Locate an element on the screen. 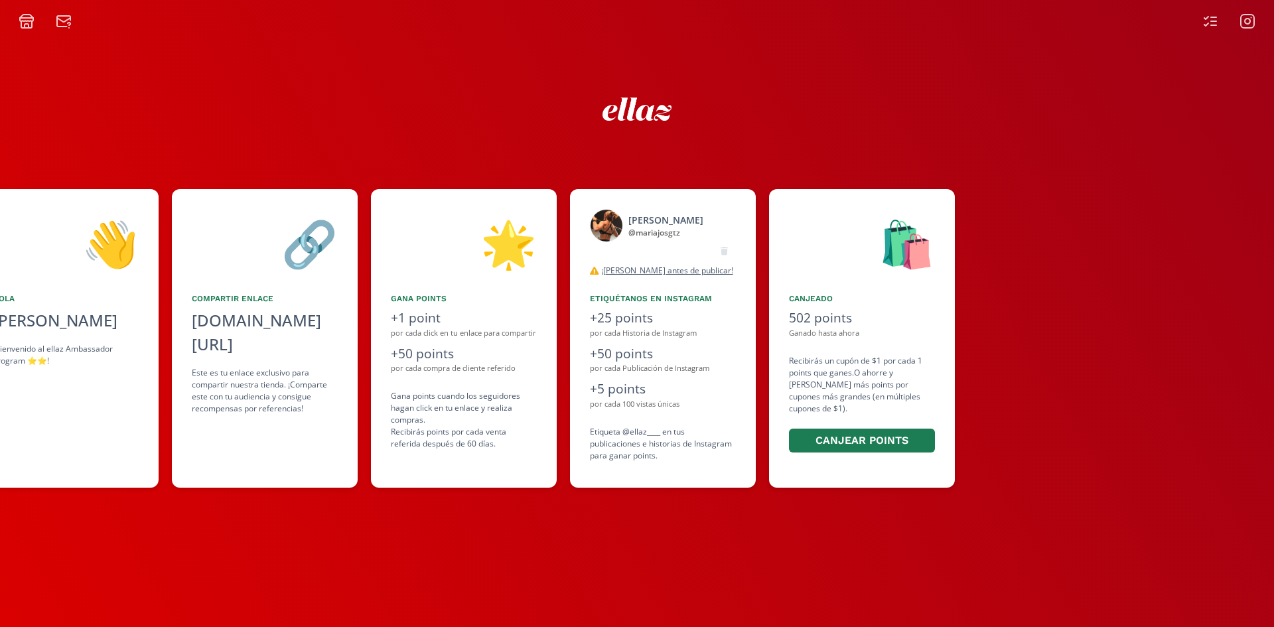  div: por cada Historia de Instagram is located at coordinates (663, 333).